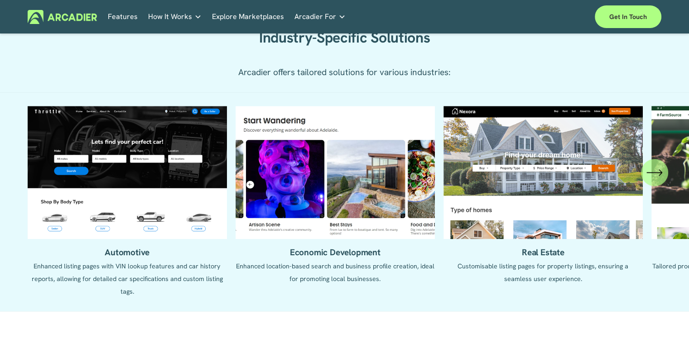  What do you see at coordinates (654, 172) in the screenshot?
I see `button: Next` at bounding box center [654, 172].